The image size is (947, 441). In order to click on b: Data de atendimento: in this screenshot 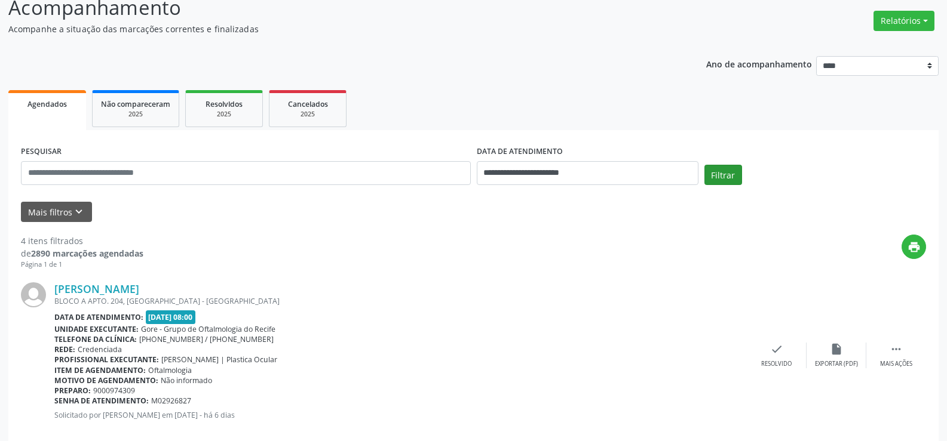, I will do `click(99, 317)`.